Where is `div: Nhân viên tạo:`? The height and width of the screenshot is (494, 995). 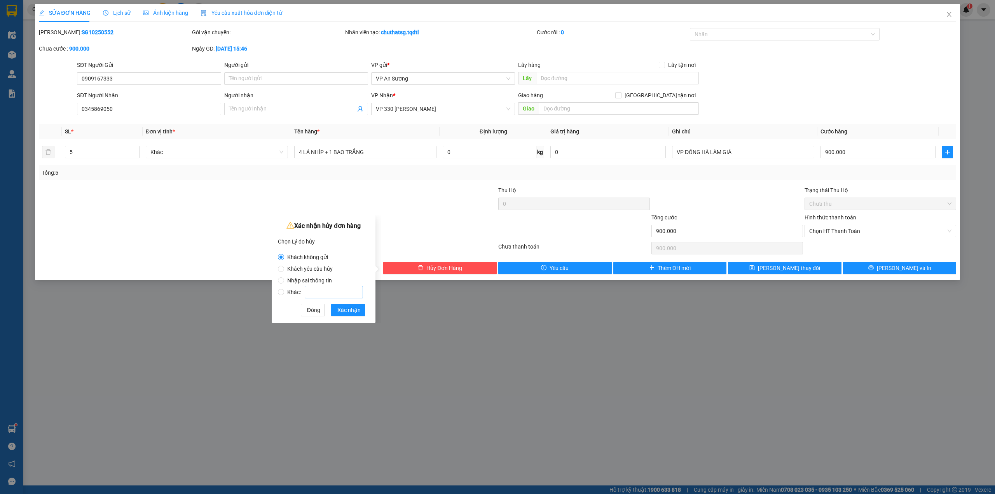 div: Nhân viên tạo: is located at coordinates (440, 32).